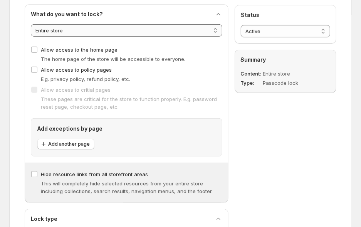 The height and width of the screenshot is (227, 361). What do you see at coordinates (75, 90) in the screenshot?
I see `span: Allow access to critial pages` at bounding box center [75, 90].